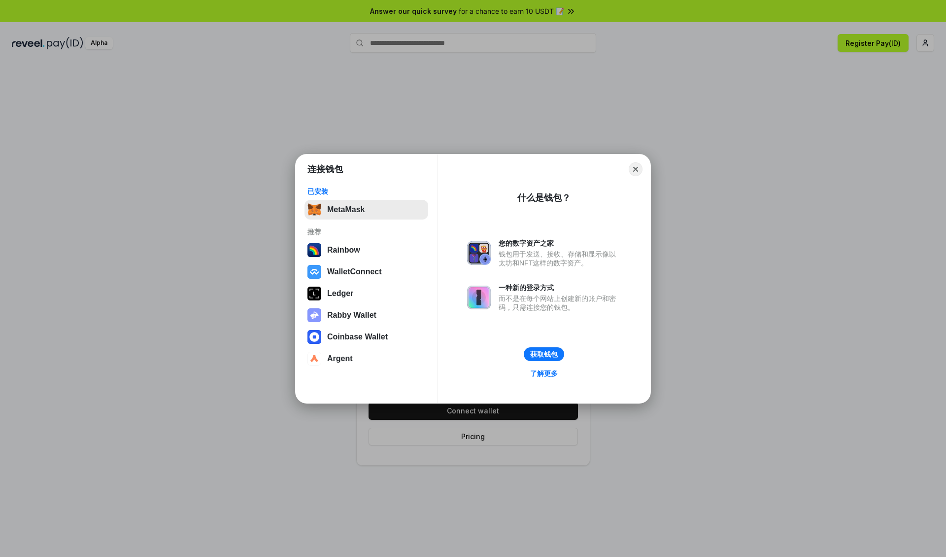 The image size is (946, 557). What do you see at coordinates (340, 358) in the screenshot?
I see `div: Argent` at bounding box center [340, 358].